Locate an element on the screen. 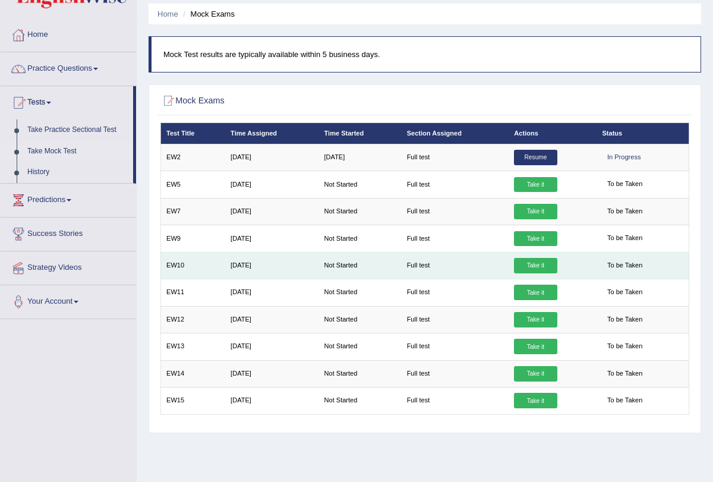  th: Section Assigned is located at coordinates (454, 133).